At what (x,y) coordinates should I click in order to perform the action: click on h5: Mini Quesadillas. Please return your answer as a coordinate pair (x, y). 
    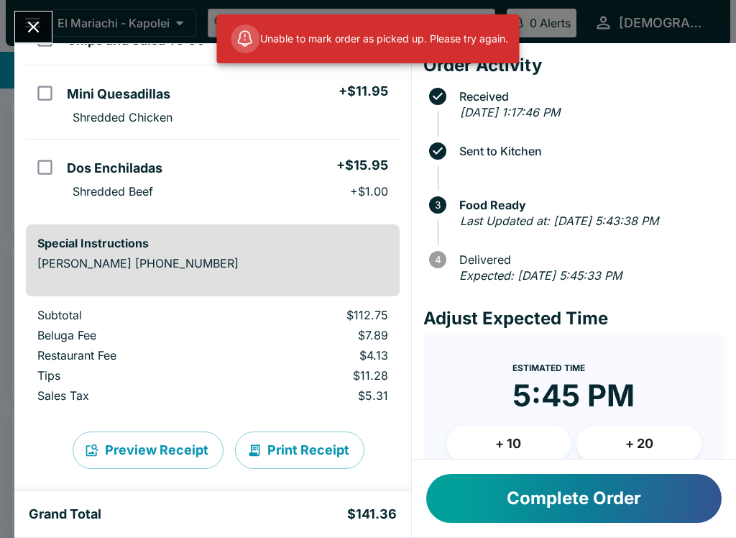
    Looking at the image, I should click on (119, 94).